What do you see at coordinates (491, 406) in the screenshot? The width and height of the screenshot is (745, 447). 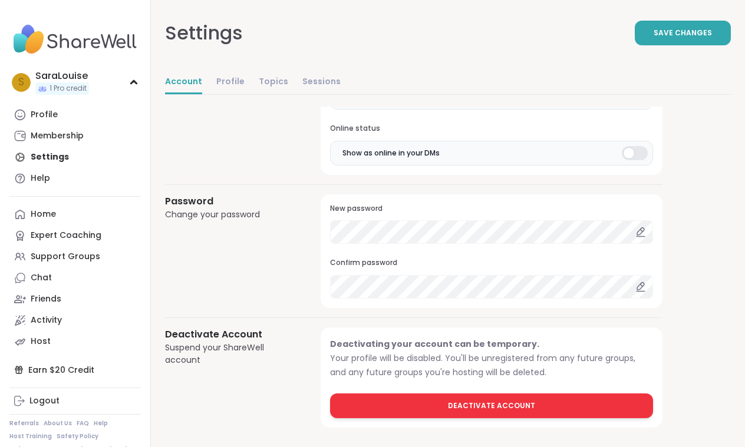 I see `button: Deactivate Account` at bounding box center [491, 406].